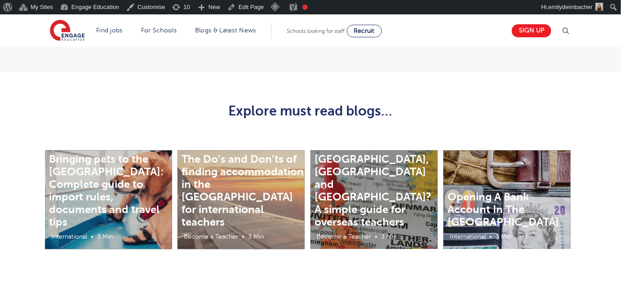 The height and width of the screenshot is (284, 621). What do you see at coordinates (311, 111) in the screenshot?
I see `h2: Explore must read blogs…` at bounding box center [311, 111].